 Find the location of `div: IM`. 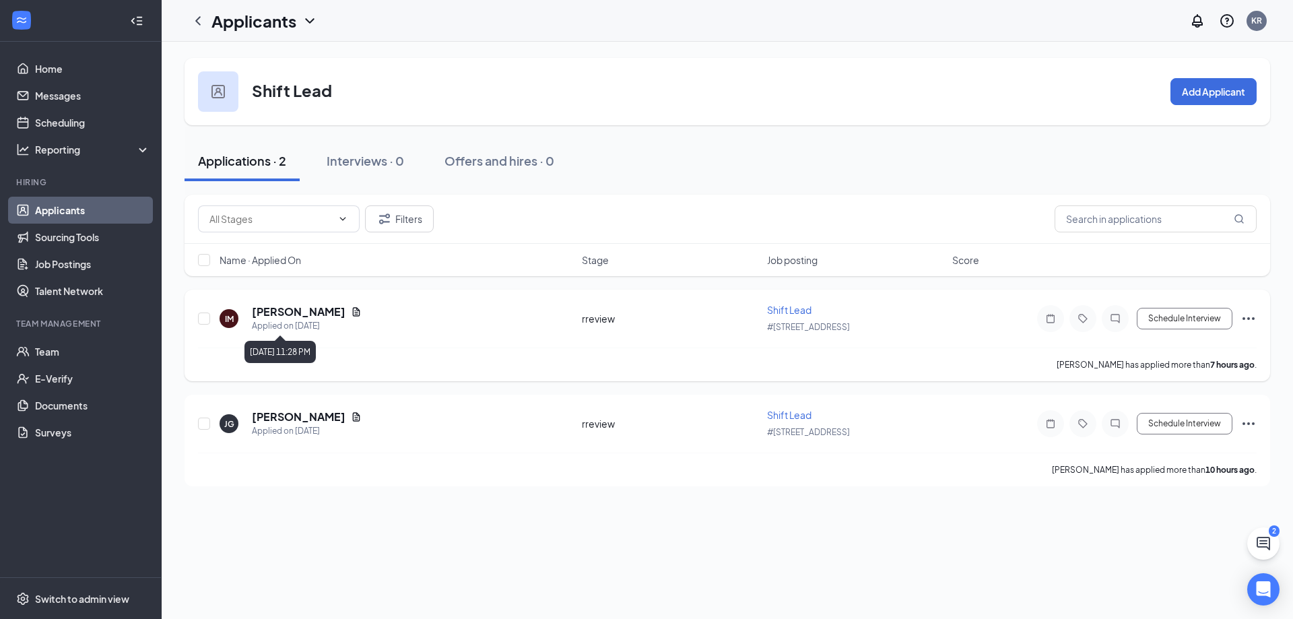

div: IM is located at coordinates (229, 319).